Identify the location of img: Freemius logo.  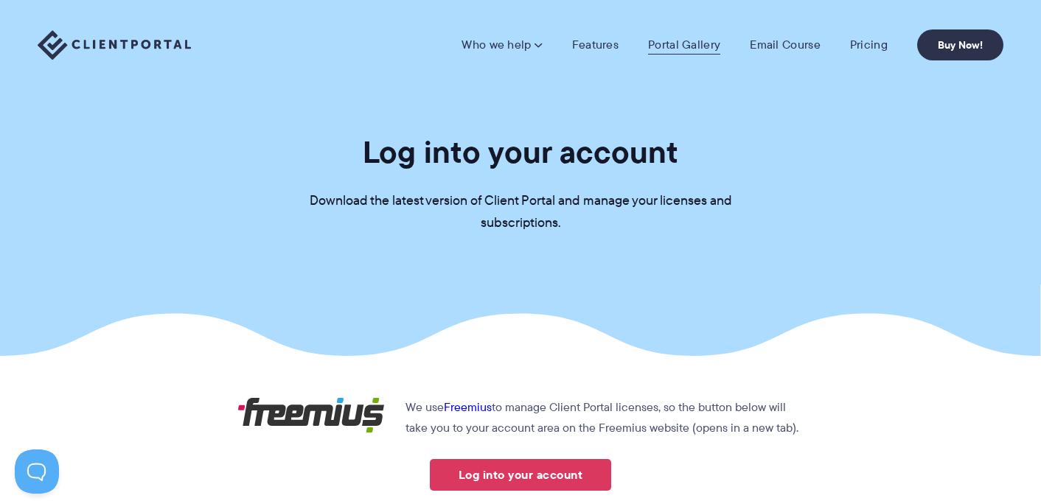
(311, 415).